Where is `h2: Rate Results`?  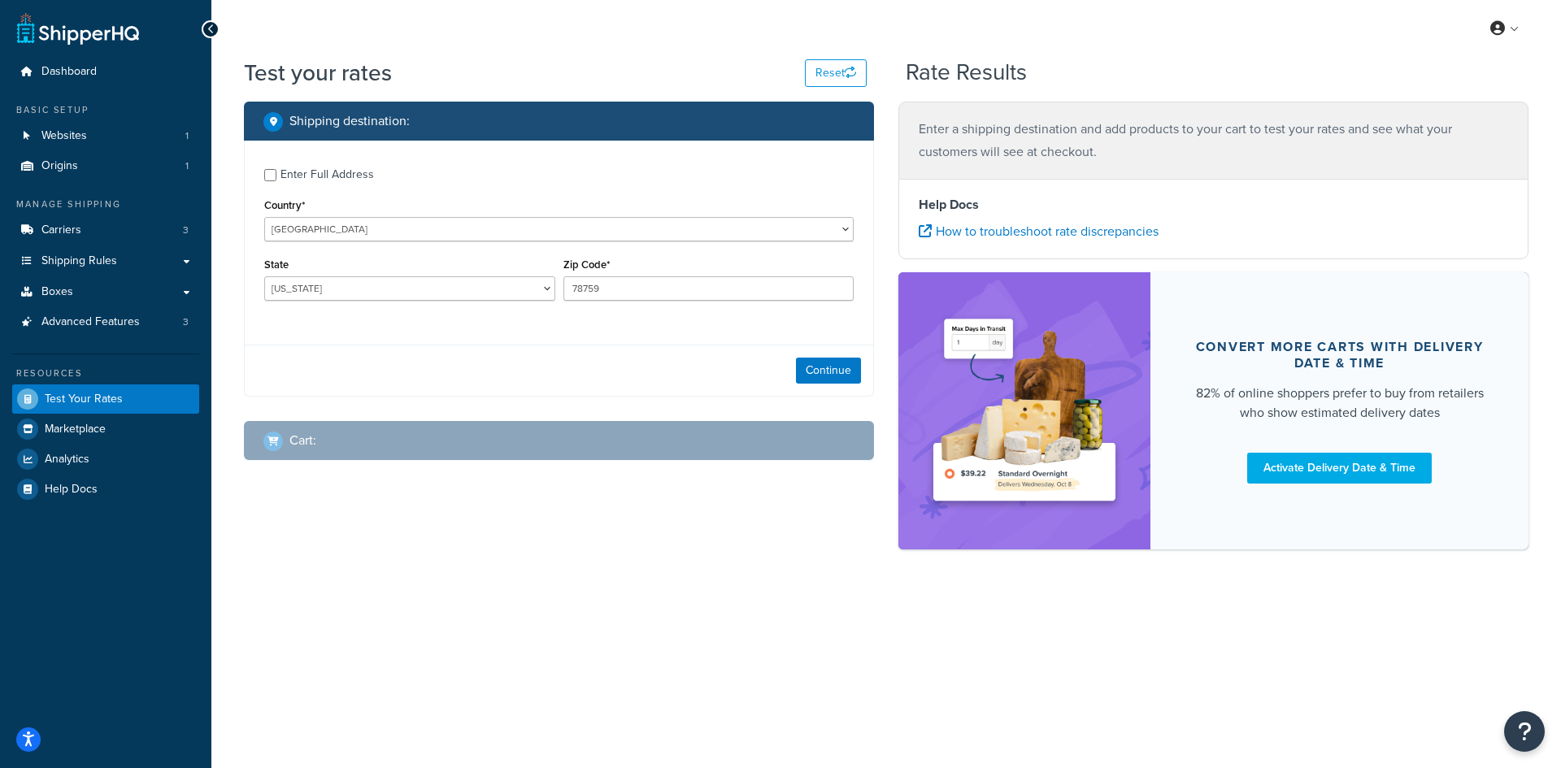 h2: Rate Results is located at coordinates (966, 72).